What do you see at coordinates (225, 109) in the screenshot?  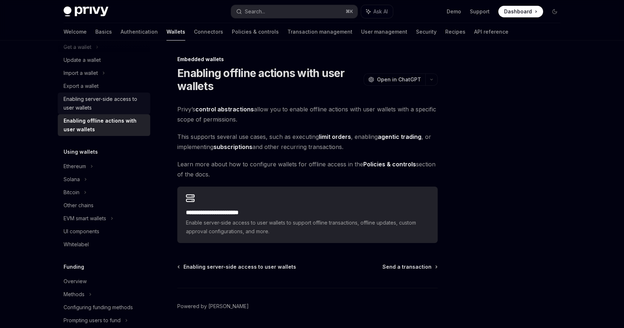 I see `a: control abstractions` at bounding box center [225, 109].